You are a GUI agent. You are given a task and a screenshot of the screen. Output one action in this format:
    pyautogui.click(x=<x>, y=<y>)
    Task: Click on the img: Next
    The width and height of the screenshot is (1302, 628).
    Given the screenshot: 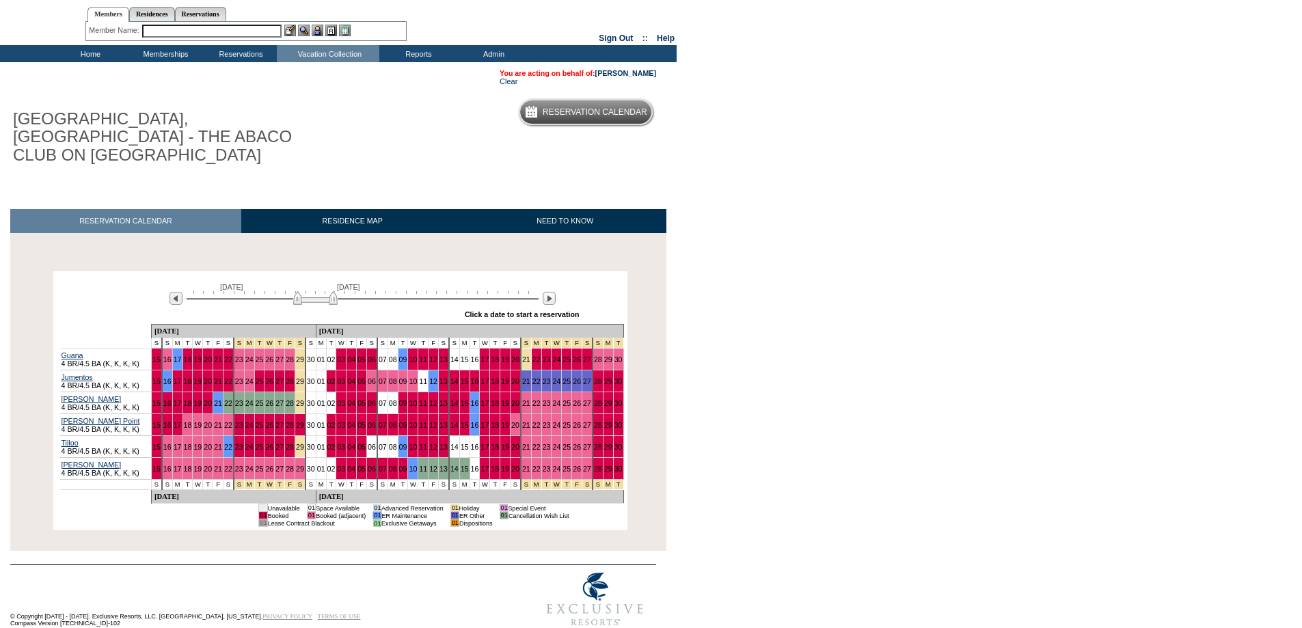 What is the action you would take?
    pyautogui.click(x=549, y=298)
    